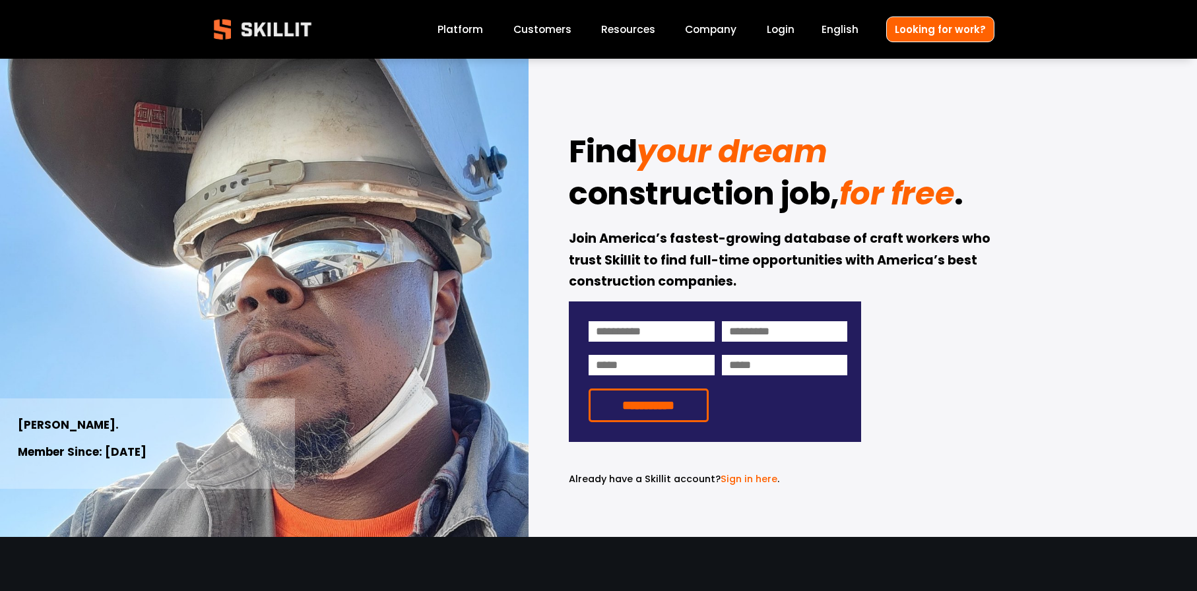  I want to click on img: Skillit, so click(263, 30).